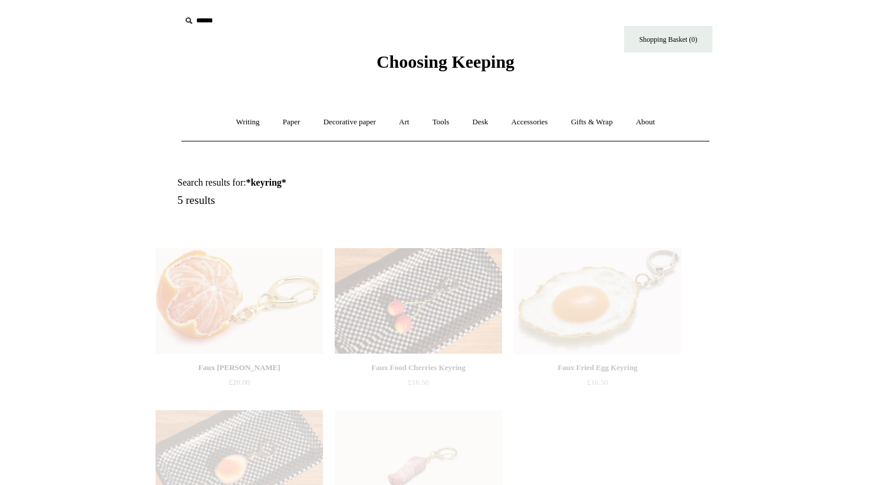  I want to click on span: £20.00, so click(239, 382).